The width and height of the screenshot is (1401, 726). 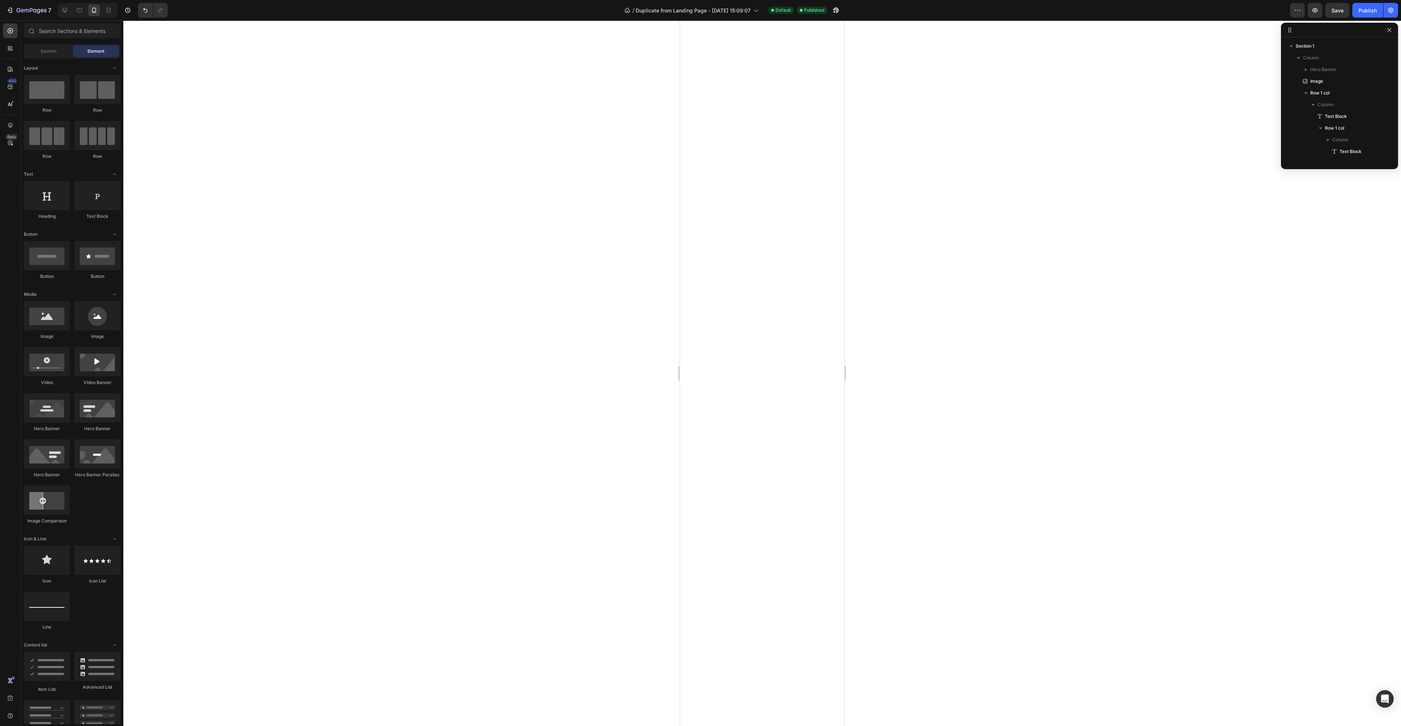 I want to click on span: Section 1, so click(x=1304, y=46).